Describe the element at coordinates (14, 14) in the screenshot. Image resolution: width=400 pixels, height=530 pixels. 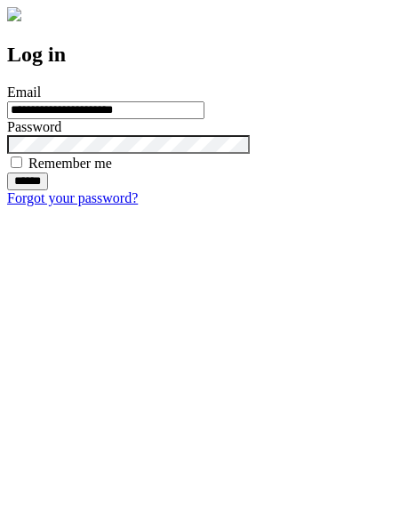
I see `img: logo-4e3dc11c47720685a147b03b5a06dd966a58ff35d612b21f08c02c0306f2b779.png` at that location.